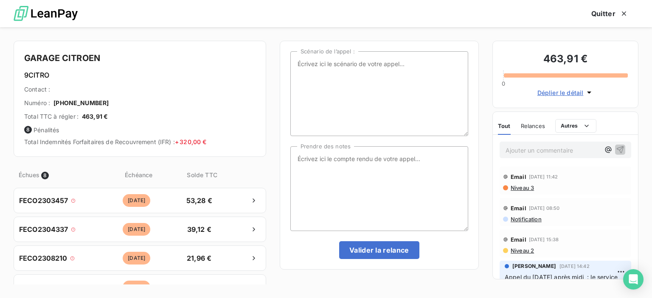 The height and width of the screenshot is (298, 652). What do you see at coordinates (95, 117) in the screenshot?
I see `span: 463,91 €` at bounding box center [95, 117].